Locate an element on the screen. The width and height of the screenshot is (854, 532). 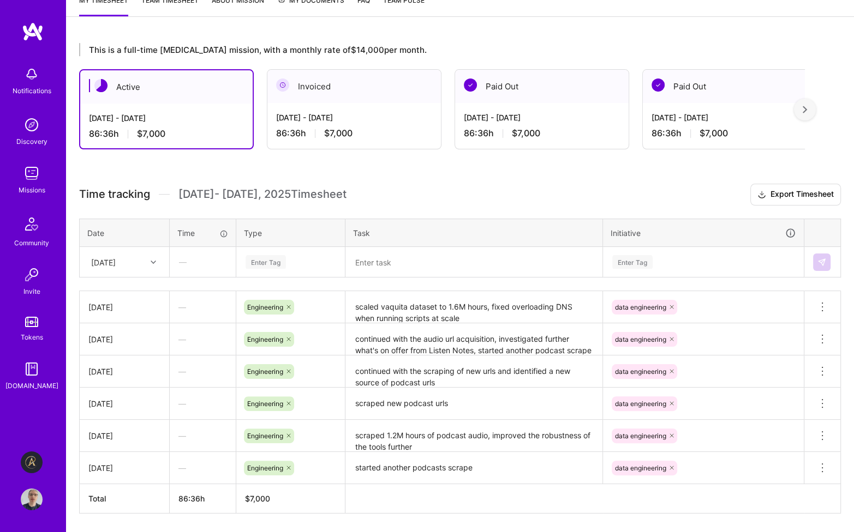
img: Active is located at coordinates (101, 86).